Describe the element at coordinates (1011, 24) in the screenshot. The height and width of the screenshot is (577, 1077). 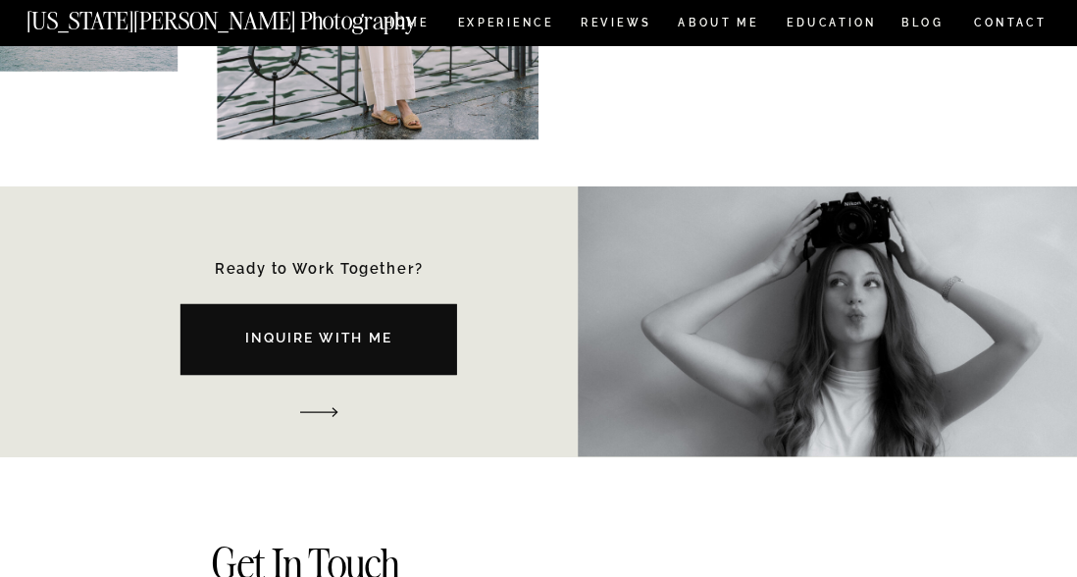
I see `nav: CONTACT` at that location.